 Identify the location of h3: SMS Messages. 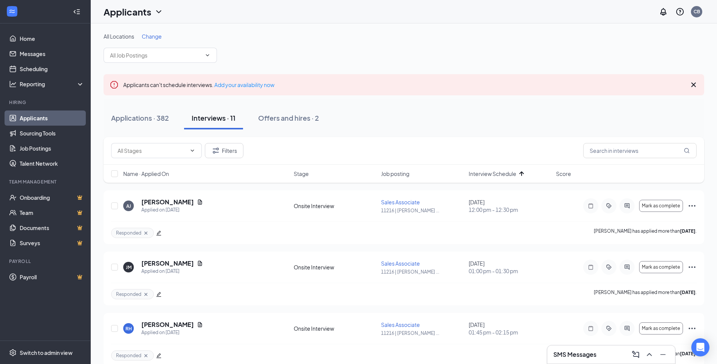
(575, 354).